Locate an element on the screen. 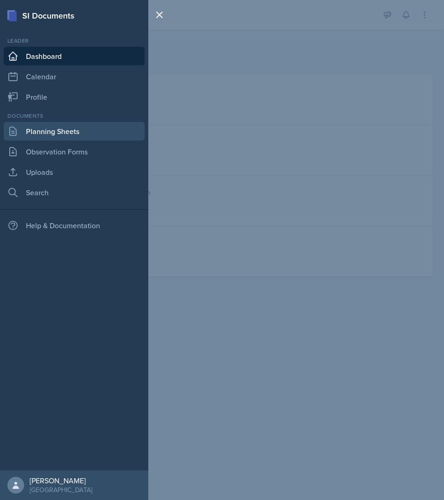 This screenshot has width=444, height=500. a: Dashboard is located at coordinates (74, 56).